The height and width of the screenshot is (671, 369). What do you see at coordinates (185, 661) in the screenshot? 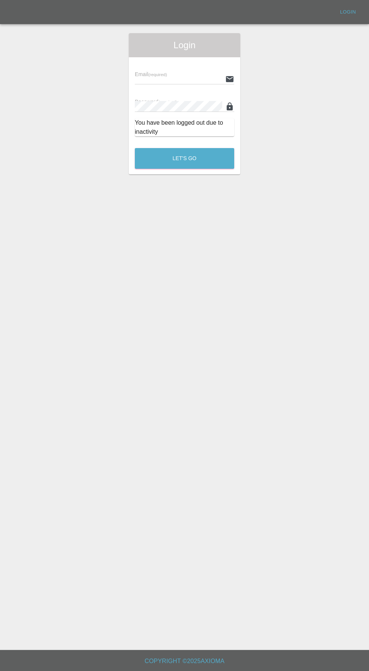
I see `h6: Copyright © 2025 Axioma` at bounding box center [185, 661].